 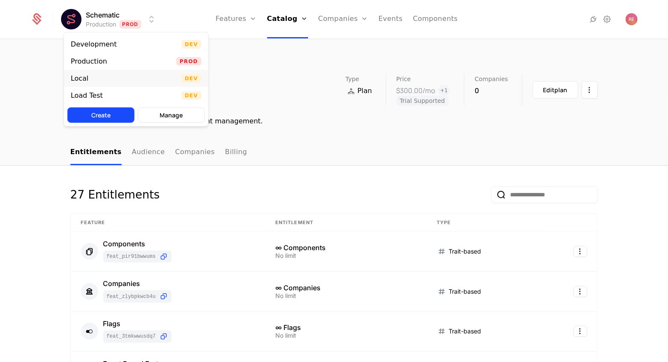 What do you see at coordinates (171, 115) in the screenshot?
I see `button: Manage` at bounding box center [171, 115].